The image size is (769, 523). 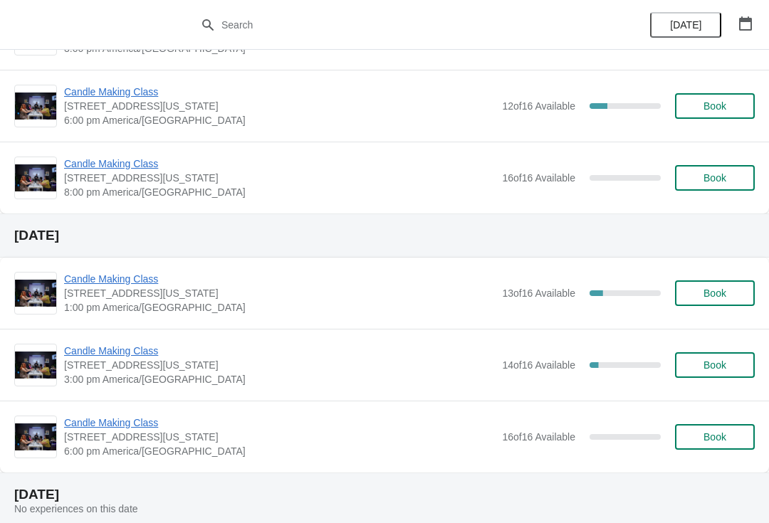 What do you see at coordinates (538, 365) in the screenshot?
I see `span: 14 of 16 Available` at bounding box center [538, 365].